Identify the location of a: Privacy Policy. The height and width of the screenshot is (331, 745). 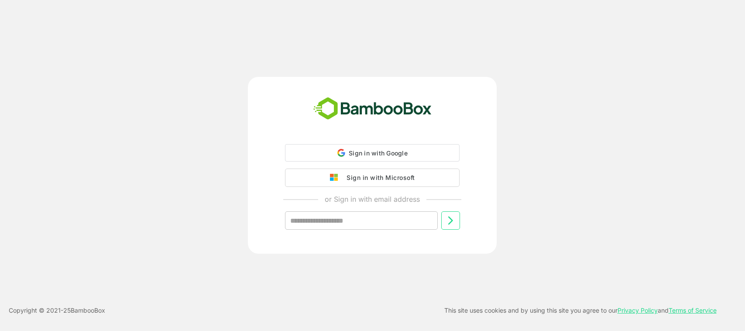
(638, 310).